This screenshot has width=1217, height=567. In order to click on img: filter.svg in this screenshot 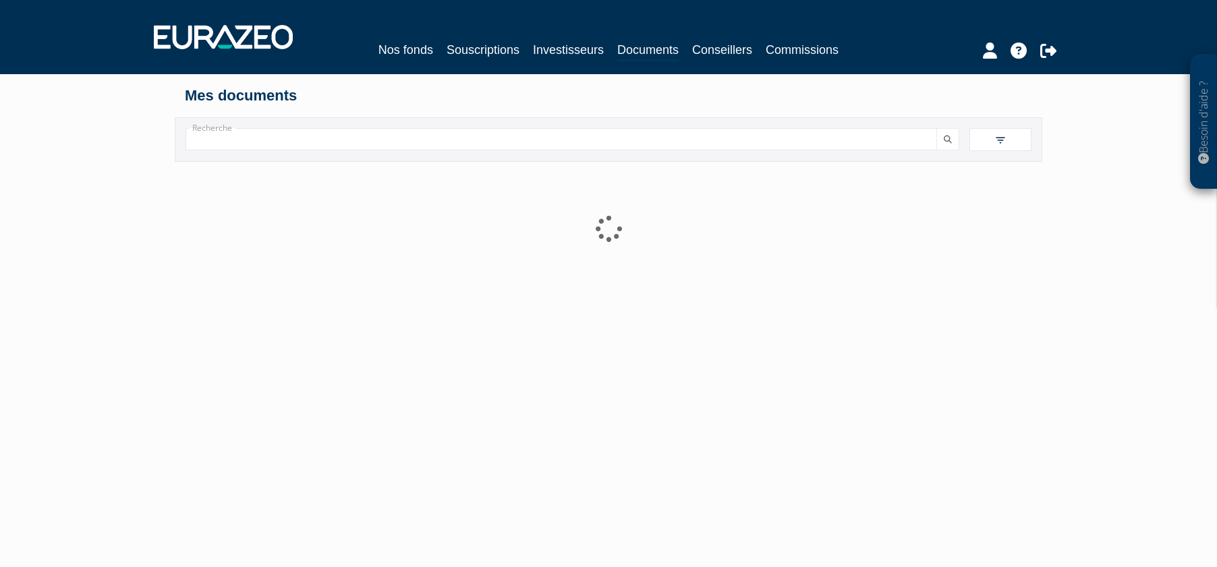, I will do `click(1001, 140)`.